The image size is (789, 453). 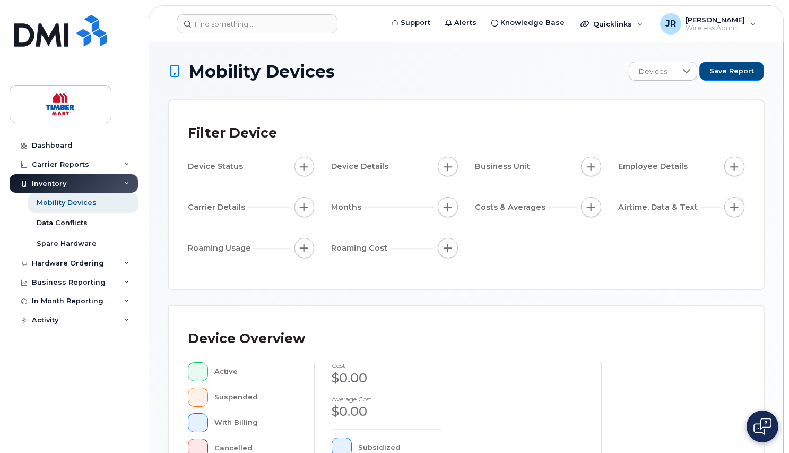 I want to click on span: Save Report, so click(x=732, y=71).